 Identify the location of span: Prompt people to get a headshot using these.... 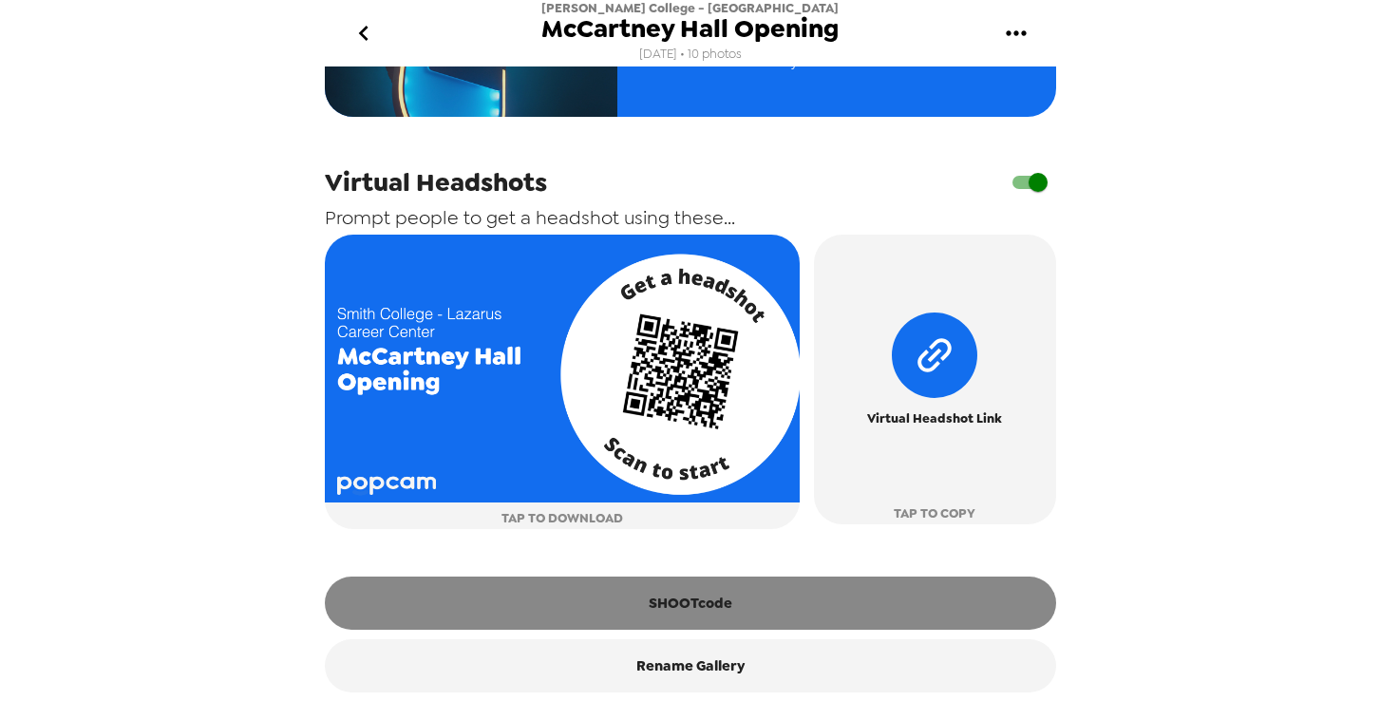
(530, 218).